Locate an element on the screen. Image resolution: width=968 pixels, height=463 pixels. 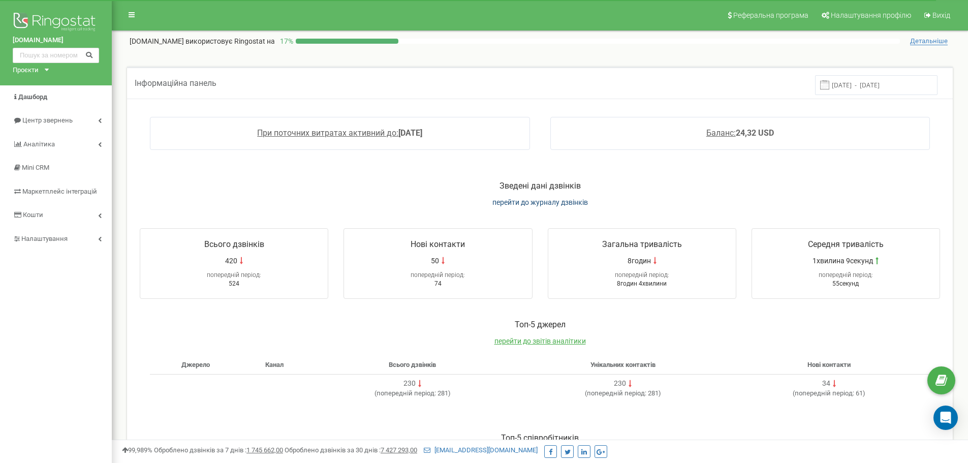
div: 34 is located at coordinates (826, 384).